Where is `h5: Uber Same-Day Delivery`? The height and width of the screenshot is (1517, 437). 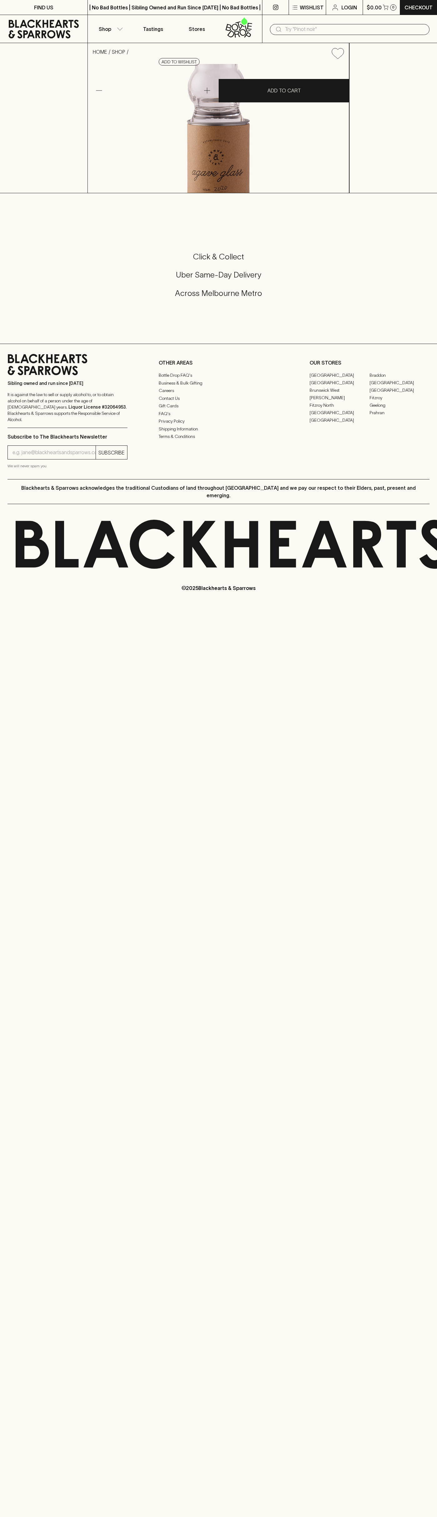 h5: Uber Same-Day Delivery is located at coordinates (218, 275).